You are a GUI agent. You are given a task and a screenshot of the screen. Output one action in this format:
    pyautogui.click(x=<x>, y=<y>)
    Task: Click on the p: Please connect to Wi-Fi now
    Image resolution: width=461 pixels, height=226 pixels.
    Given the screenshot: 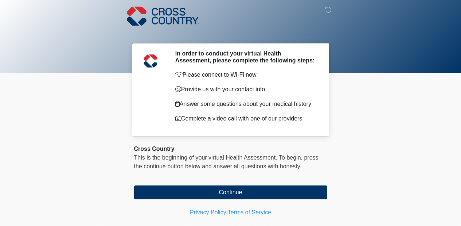 What is the action you would take?
    pyautogui.click(x=246, y=75)
    